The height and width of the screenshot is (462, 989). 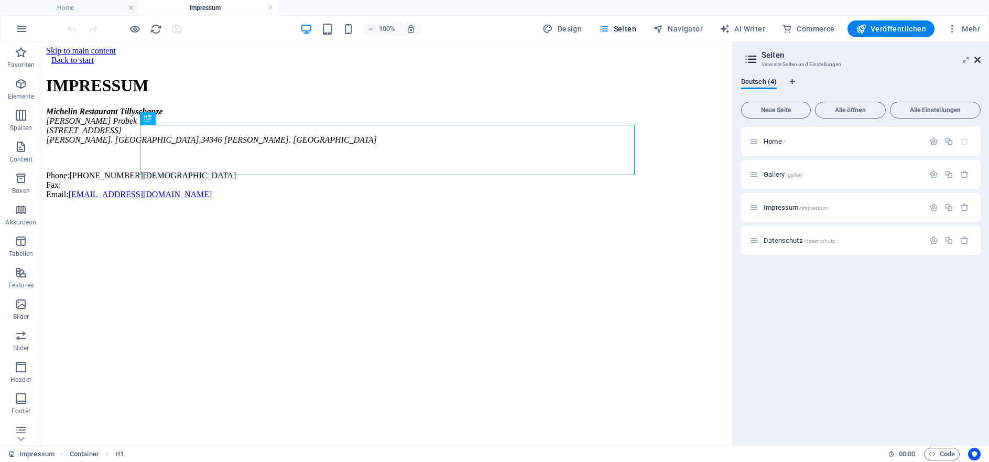 I want to click on div: Home/, so click(x=842, y=141).